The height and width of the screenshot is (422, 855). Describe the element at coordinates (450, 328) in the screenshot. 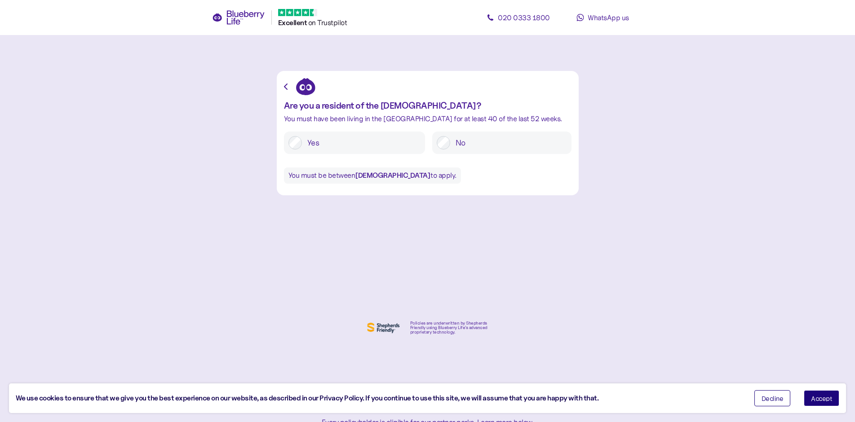

I see `div: Policies are underwritten by Shepherds Friendly using Blueberry Life’s advanced proprietary techn...` at that location.